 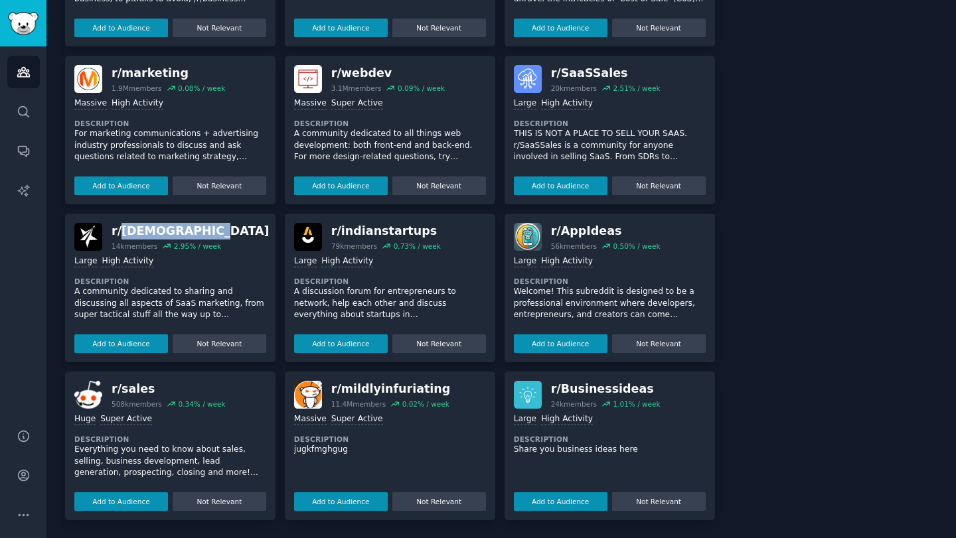 I want to click on img: marketing, so click(x=88, y=79).